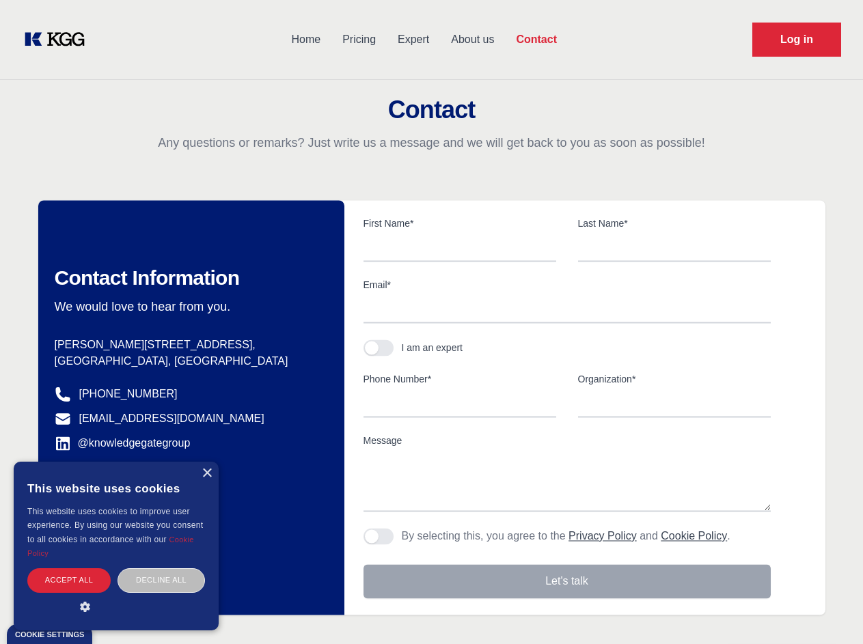  Describe the element at coordinates (567, 582) in the screenshot. I see `button: Let's talk` at that location.